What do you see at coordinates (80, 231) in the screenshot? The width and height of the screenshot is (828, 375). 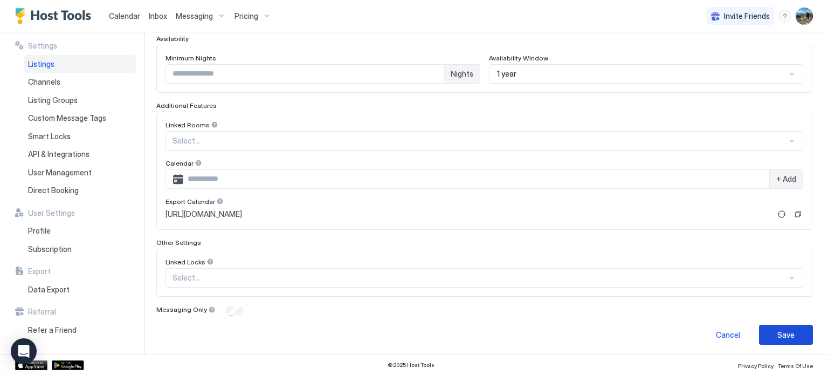 I see `a: Profile` at bounding box center [80, 231].